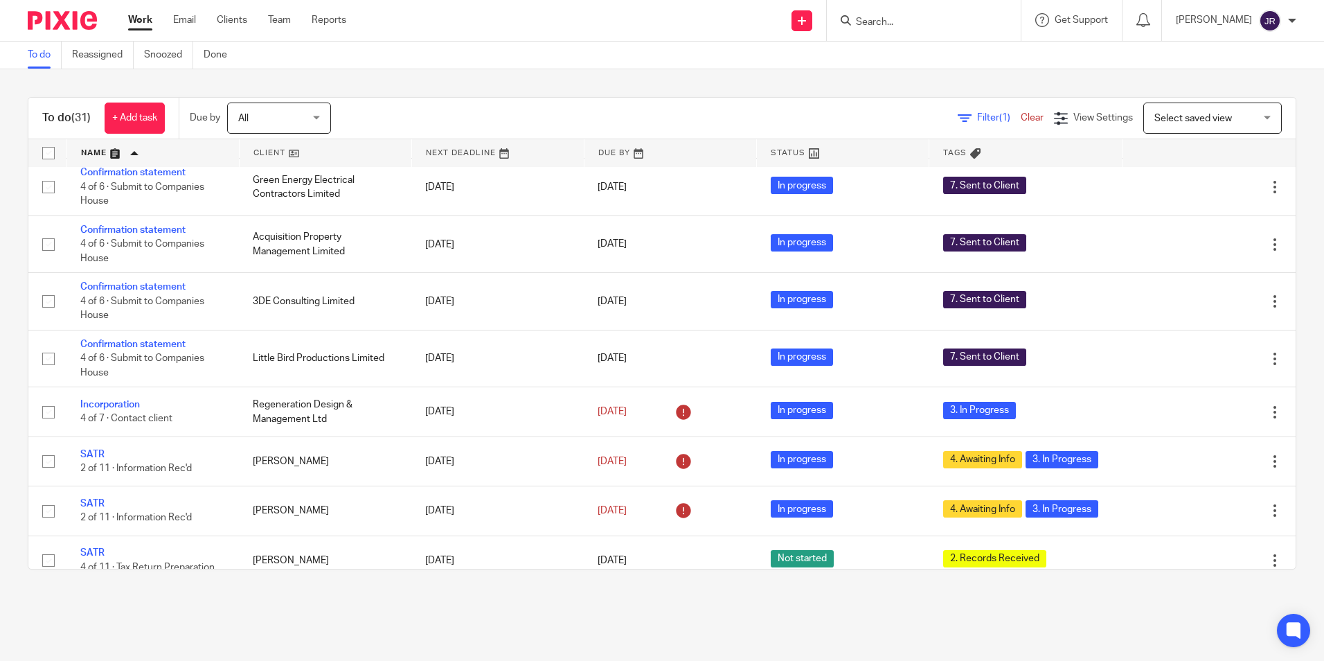 Image resolution: width=1324 pixels, height=661 pixels. I want to click on a: + Add task, so click(134, 118).